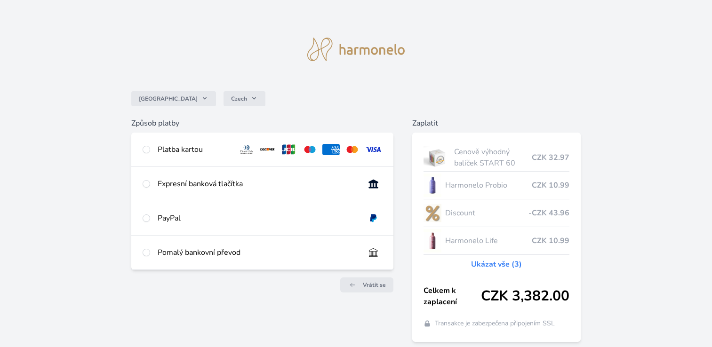 Image resolution: width=712 pixels, height=347 pixels. I want to click on img: onlineBanking_CZ.svg, so click(373, 184).